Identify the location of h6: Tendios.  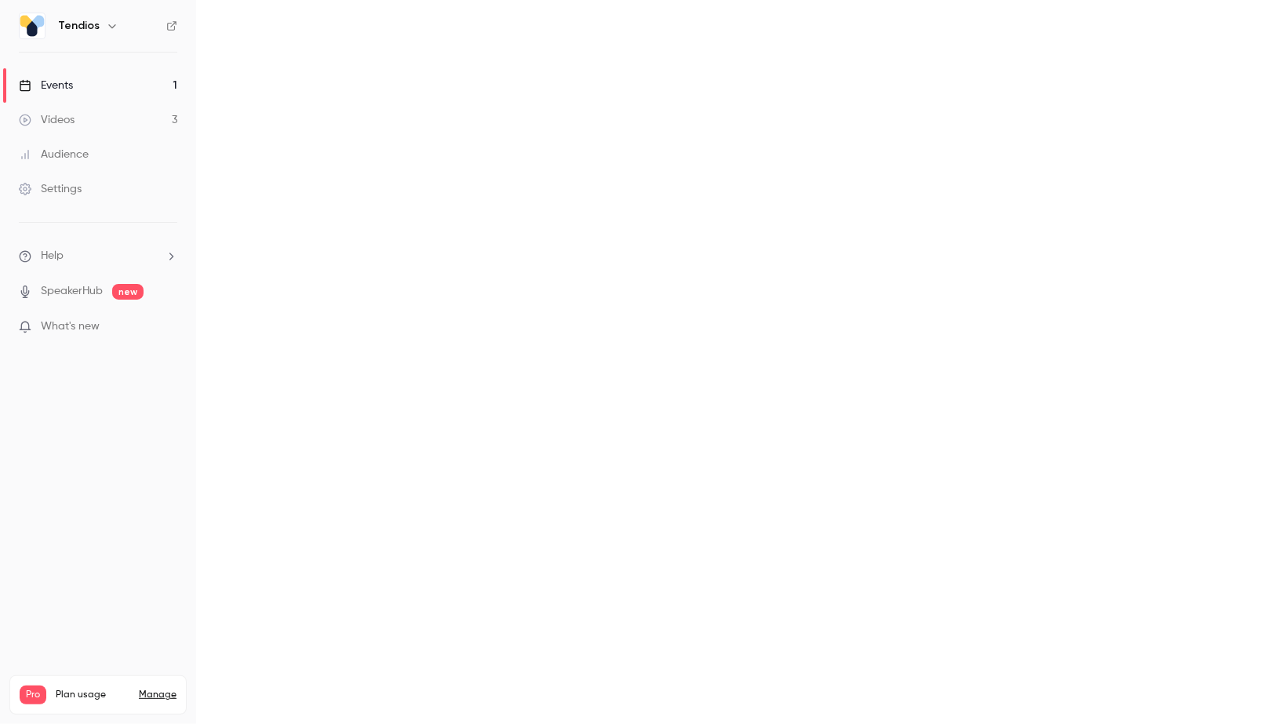
(78, 26).